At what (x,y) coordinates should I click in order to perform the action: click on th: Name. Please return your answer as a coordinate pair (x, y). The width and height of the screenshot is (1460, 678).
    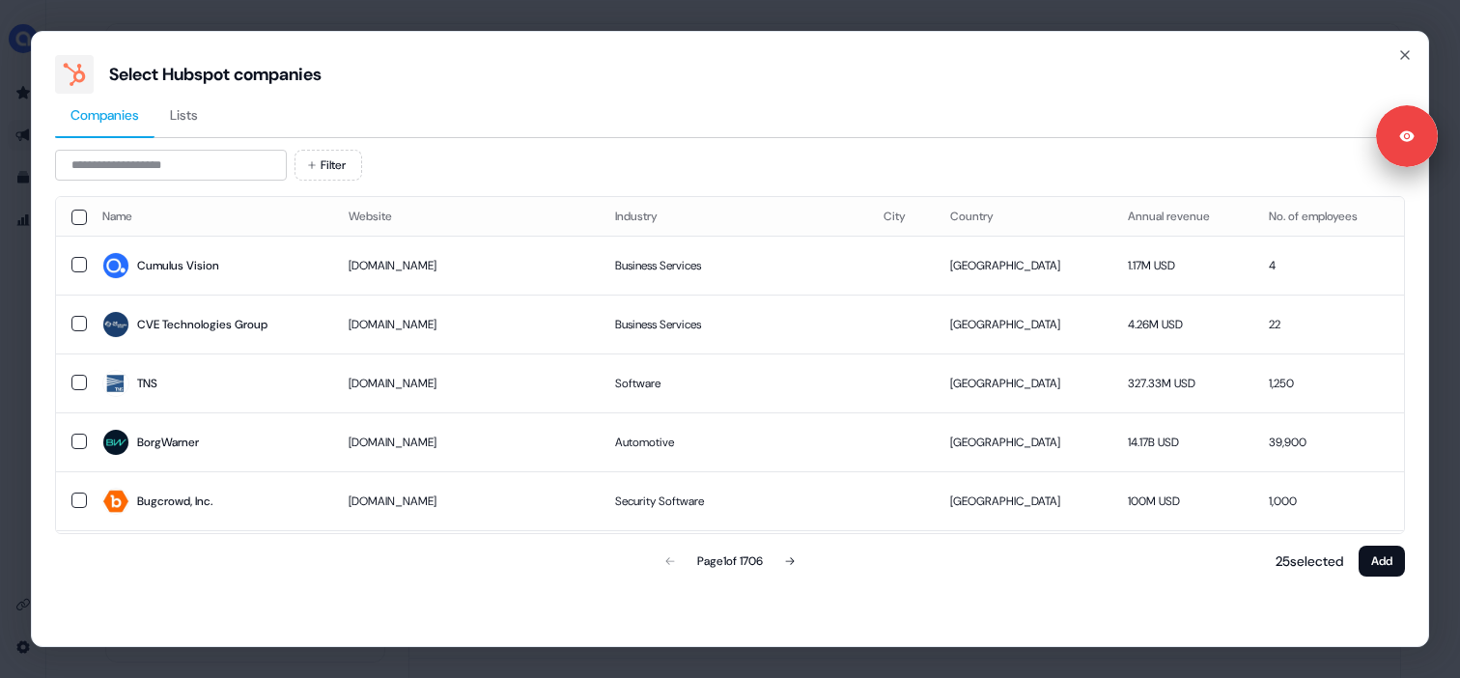
    Looking at the image, I should click on (210, 216).